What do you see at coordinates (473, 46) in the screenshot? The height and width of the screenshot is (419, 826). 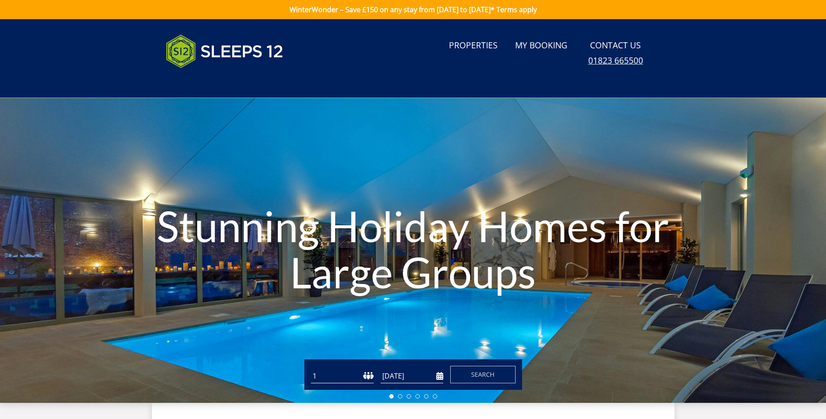 I see `a: Properties` at bounding box center [473, 46].